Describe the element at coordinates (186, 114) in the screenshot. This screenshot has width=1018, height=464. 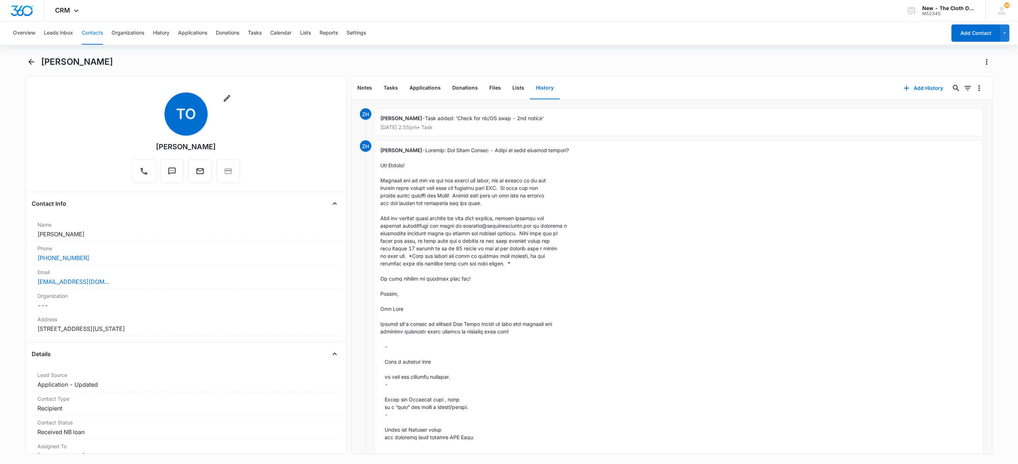
I see `span: TO` at that location.